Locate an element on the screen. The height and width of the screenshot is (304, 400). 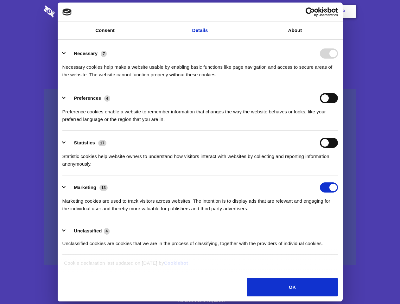
button: OK is located at coordinates (292, 287).